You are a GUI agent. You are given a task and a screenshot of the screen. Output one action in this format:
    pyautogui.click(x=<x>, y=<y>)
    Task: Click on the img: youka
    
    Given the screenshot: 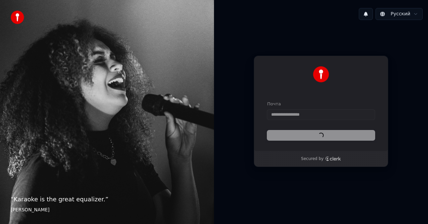 What is the action you would take?
    pyautogui.click(x=17, y=17)
    